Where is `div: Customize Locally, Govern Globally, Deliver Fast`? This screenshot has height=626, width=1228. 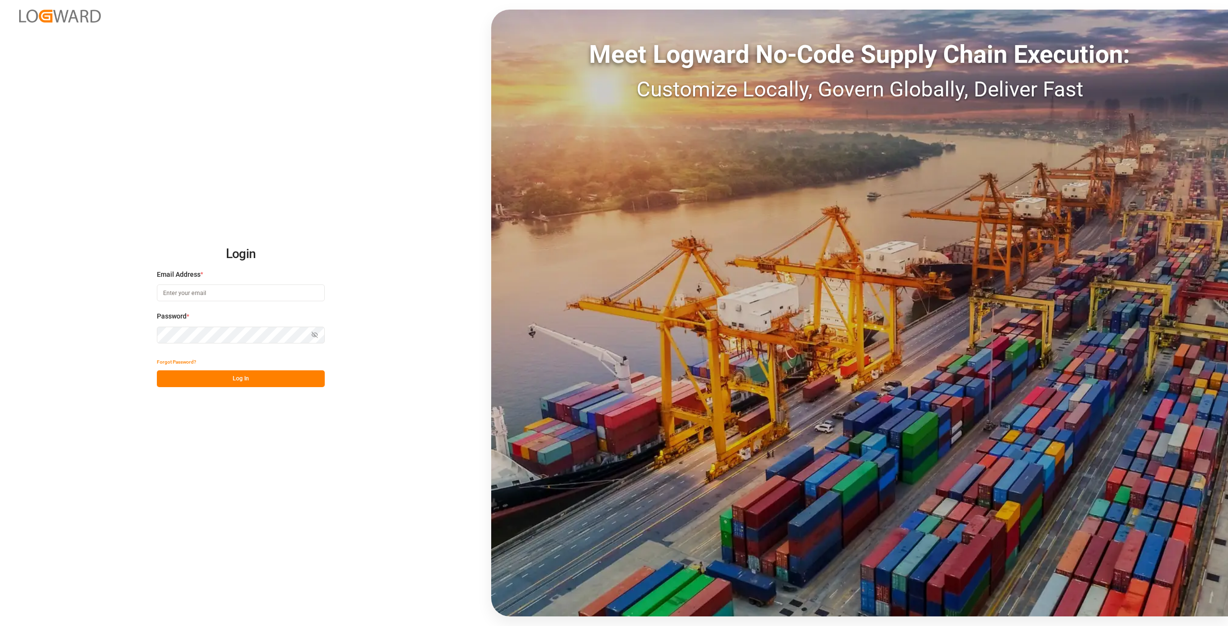 div: Customize Locally, Govern Globally, Deliver Fast is located at coordinates (859, 89).